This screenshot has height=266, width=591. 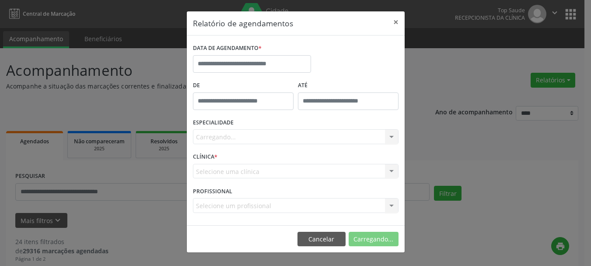 I want to click on button: Carregando..., so click(x=374, y=239).